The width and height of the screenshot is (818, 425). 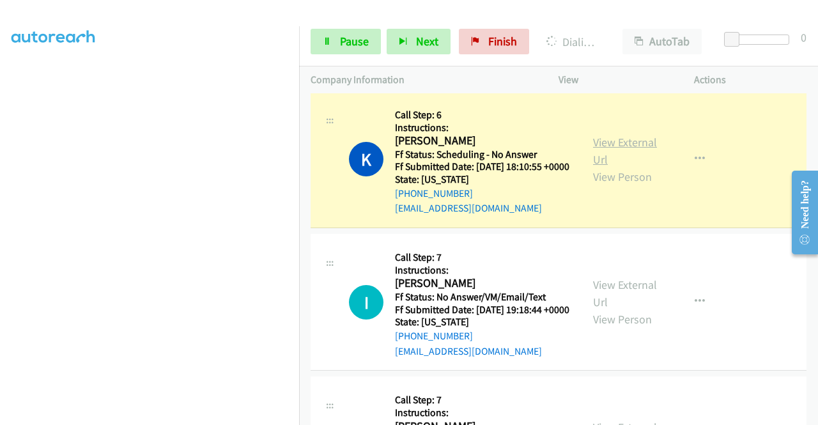 I want to click on p: Actions, so click(x=750, y=80).